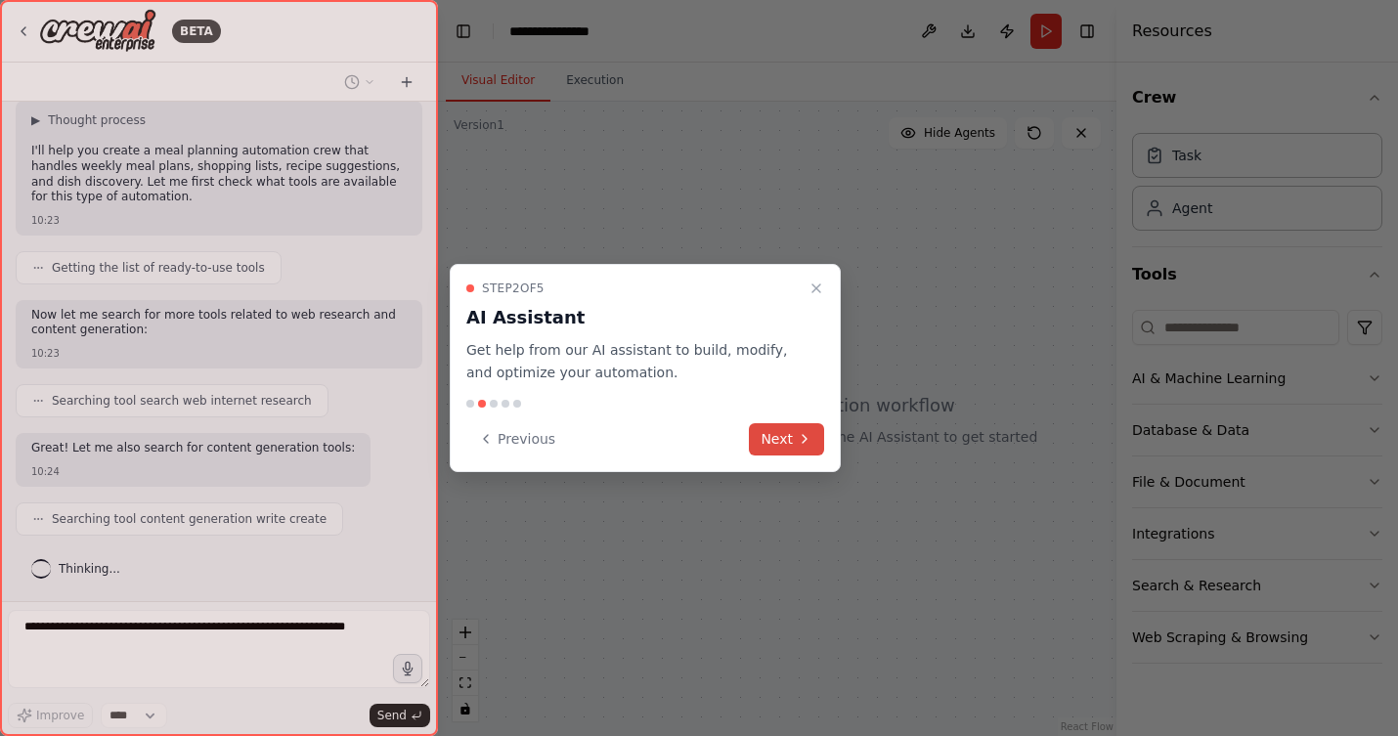 This screenshot has height=736, width=1398. I want to click on button: Previous, so click(516, 439).